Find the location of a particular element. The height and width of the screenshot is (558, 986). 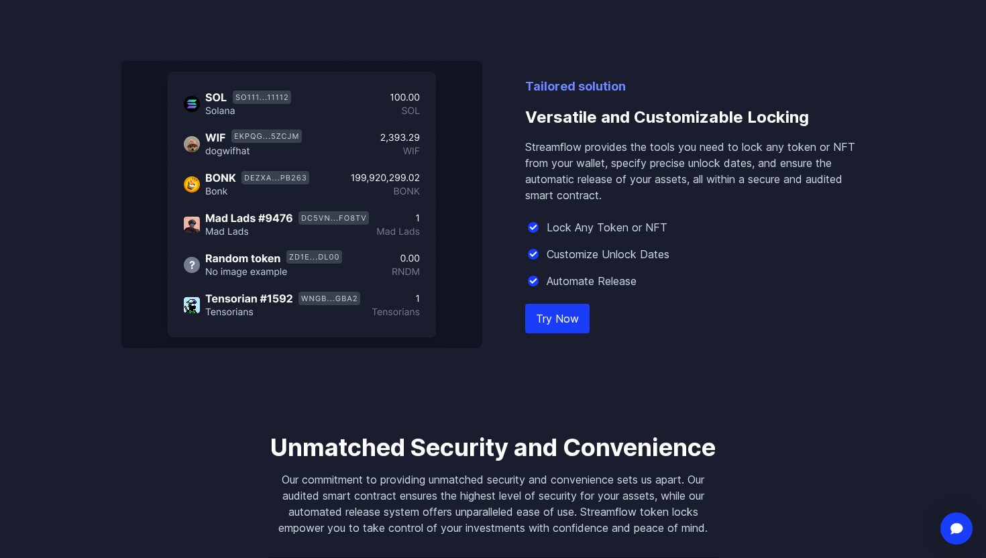

p: Lock Any Token or NFT is located at coordinates (607, 227).